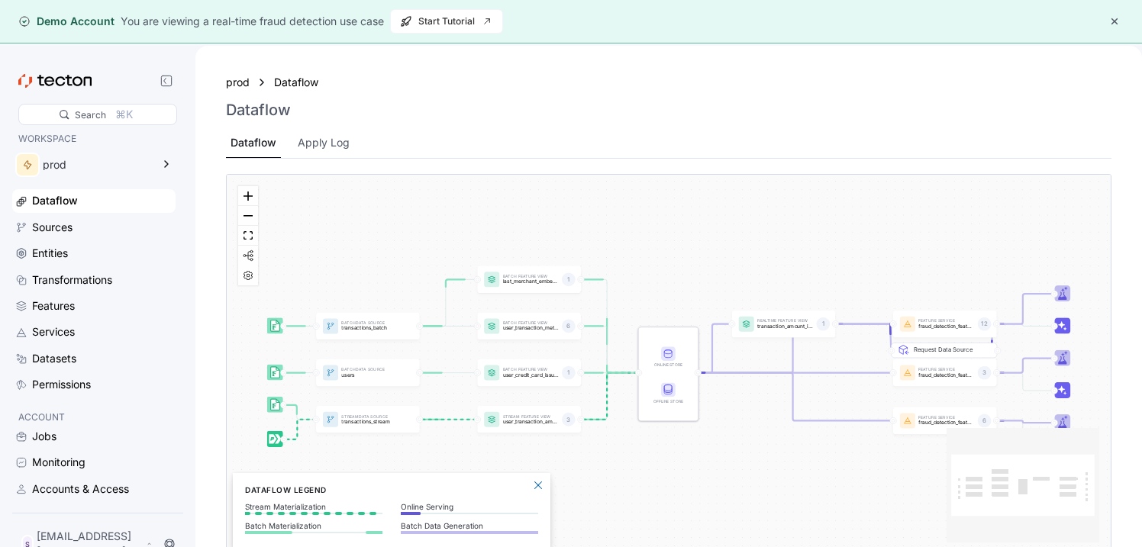 This screenshot has width=1142, height=547. Describe the element at coordinates (248, 236) in the screenshot. I see `div: React Flow controls` at that location.